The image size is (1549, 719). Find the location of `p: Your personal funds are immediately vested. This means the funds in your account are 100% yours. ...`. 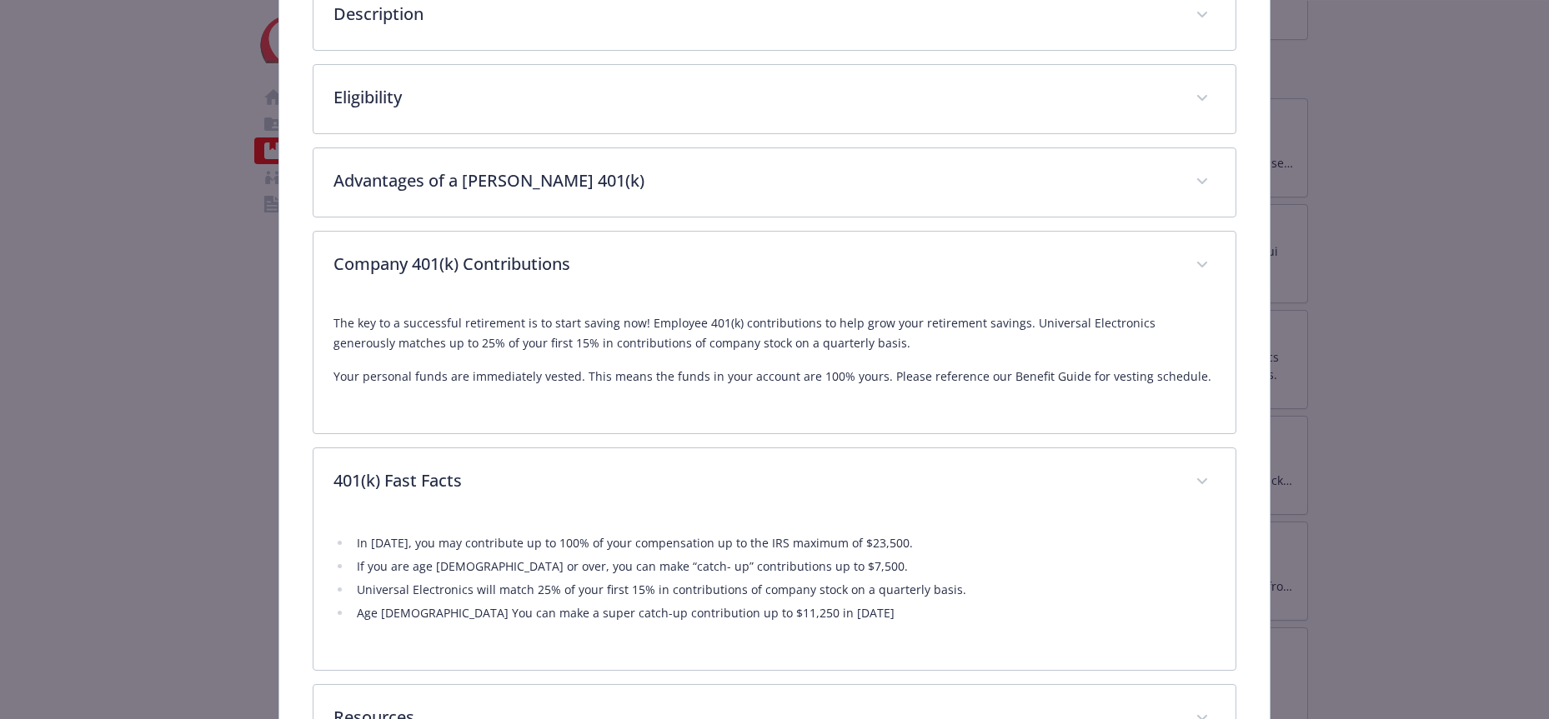

p: Your personal funds are immediately vested. This means the funds in your account are 100% yours. ... is located at coordinates (774, 377).